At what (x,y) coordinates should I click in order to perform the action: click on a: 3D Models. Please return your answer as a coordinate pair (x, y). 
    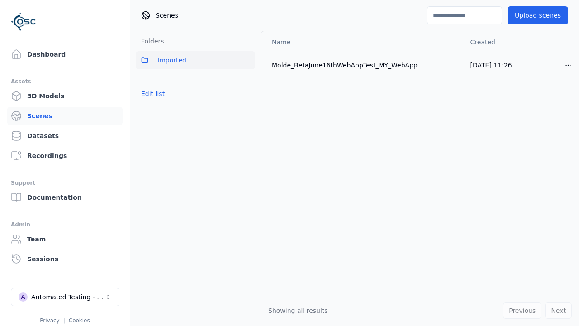
    Looking at the image, I should click on (65, 96).